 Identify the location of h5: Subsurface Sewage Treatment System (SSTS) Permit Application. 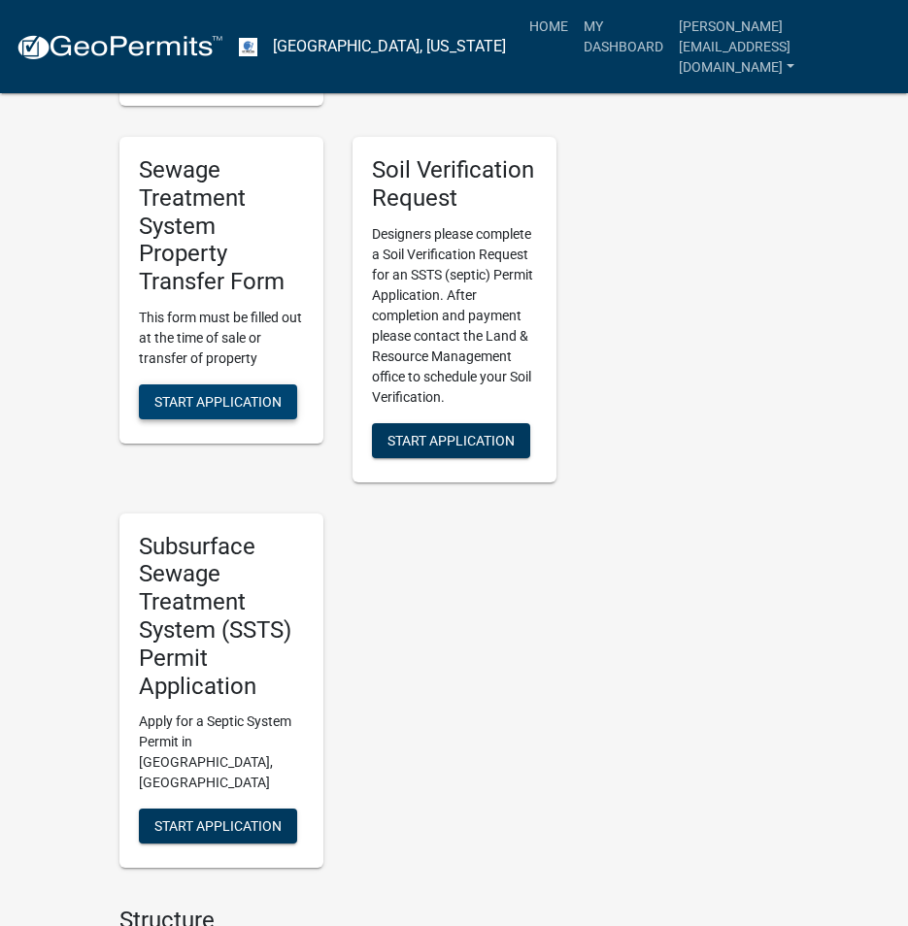
(221, 616).